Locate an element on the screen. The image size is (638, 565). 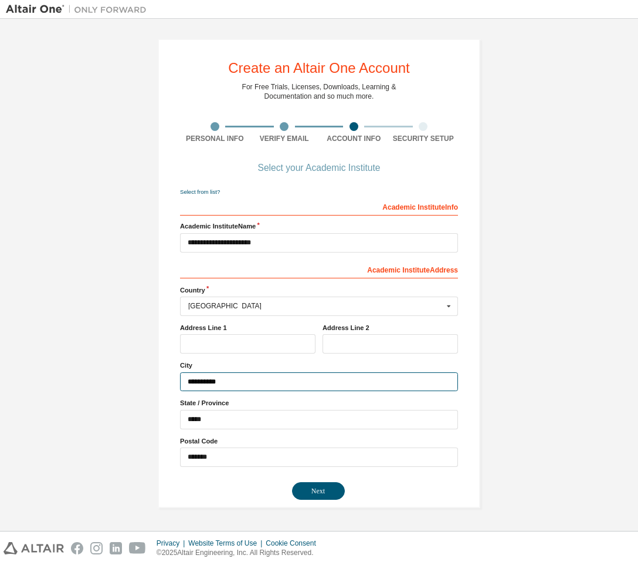
div: Select your Academic Institute is located at coordinates (319, 168).